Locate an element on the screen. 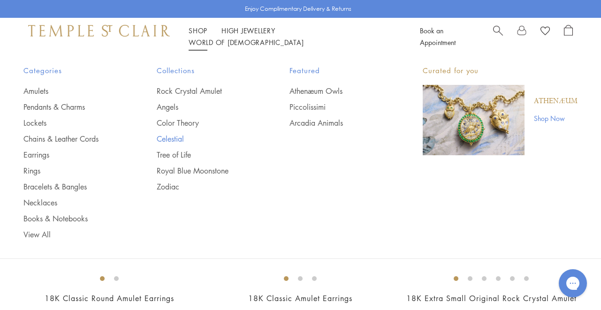  a: Pendants & Charms is located at coordinates (71, 107).